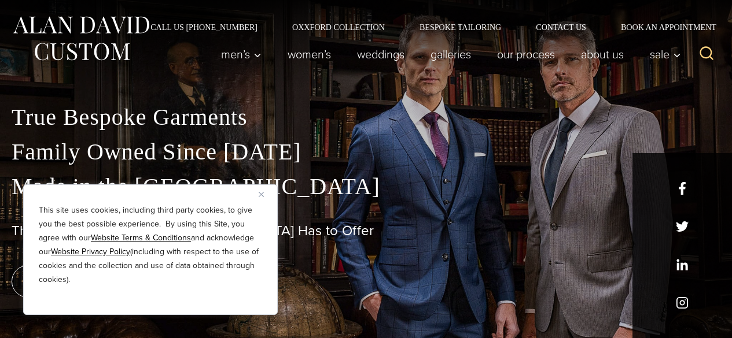  Describe the element at coordinates (150, 245) in the screenshot. I see `p: This site uses cookies, including third party cookies, to give you the best possible experience. ...` at that location.